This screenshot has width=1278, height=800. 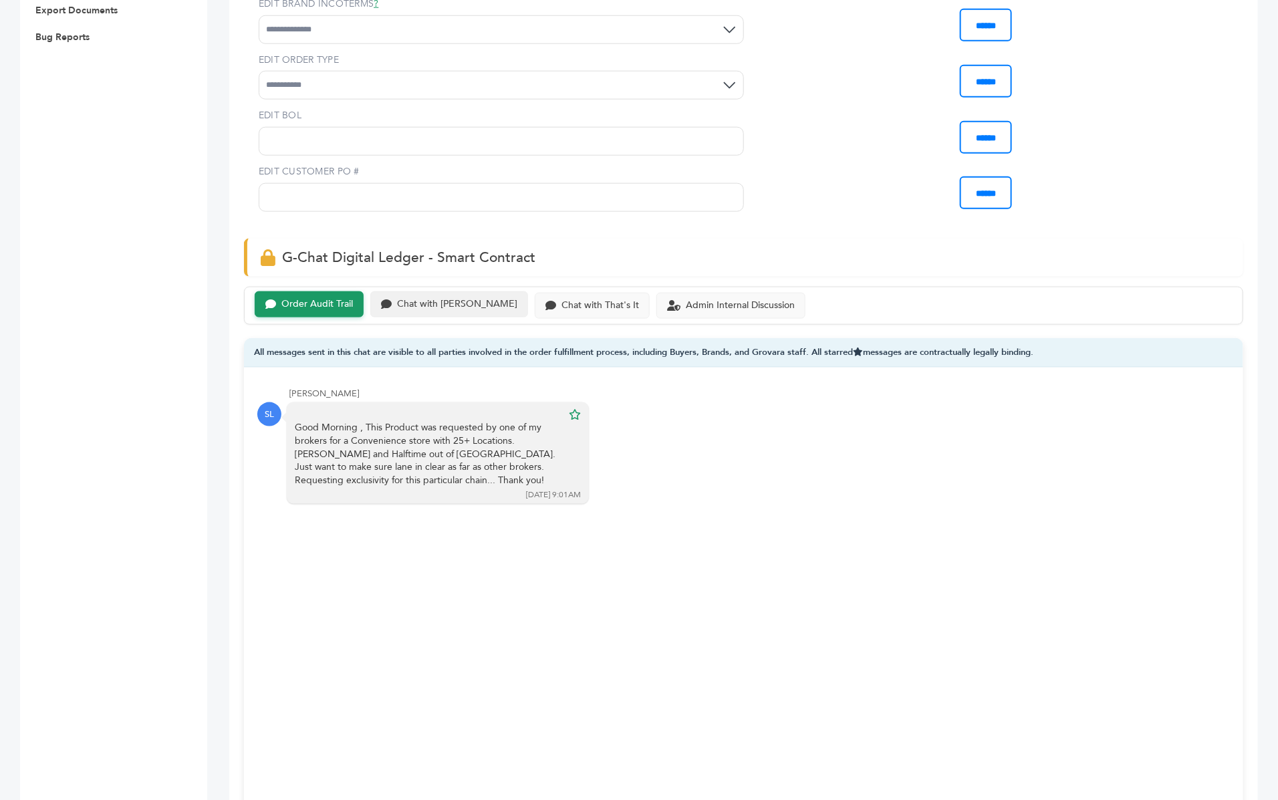 What do you see at coordinates (743, 353) in the screenshot?
I see `div: All messages sent in this chat are visible to all parties involved in the order fulfillment proce...` at bounding box center [743, 353].